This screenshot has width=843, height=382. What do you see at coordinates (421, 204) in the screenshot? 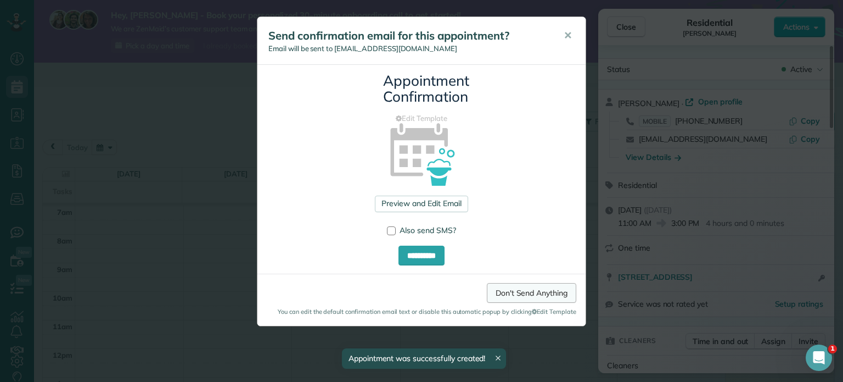
I see `a: Preview and Edit Email` at bounding box center [421, 204].